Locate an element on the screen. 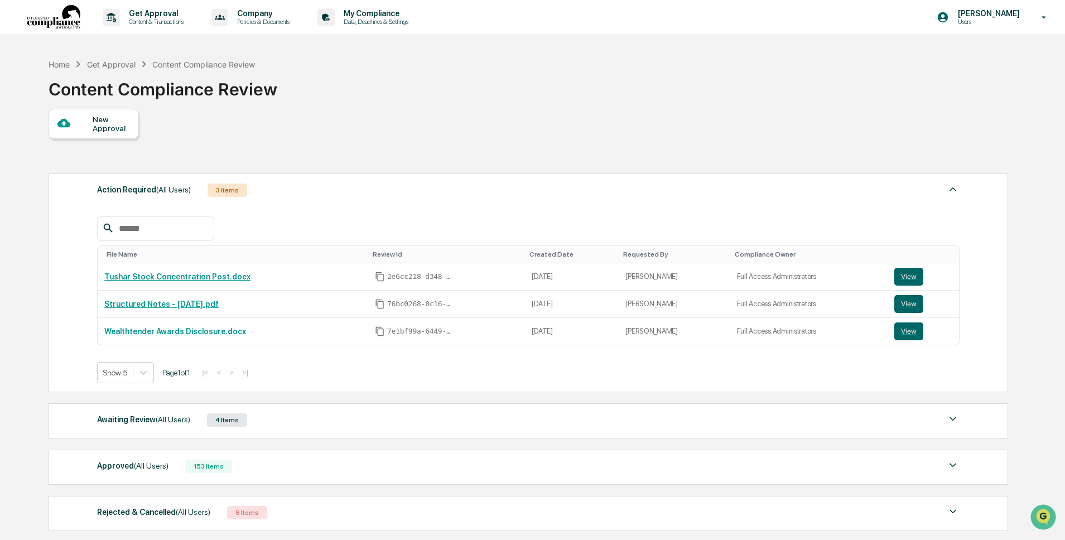  img: f2157a4c-a0d3-4daa-907e-bb6f0de503a5-1751232295721 is located at coordinates (14, 14).